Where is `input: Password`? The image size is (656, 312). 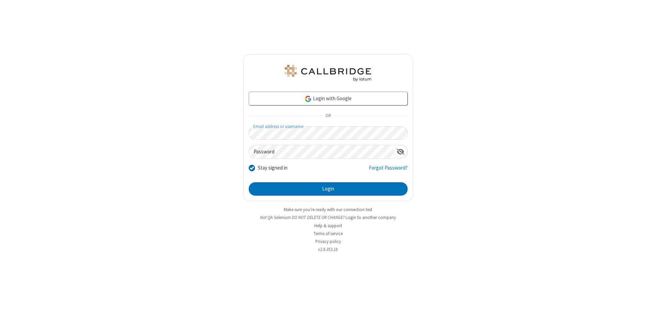
input: Password is located at coordinates (321, 152).